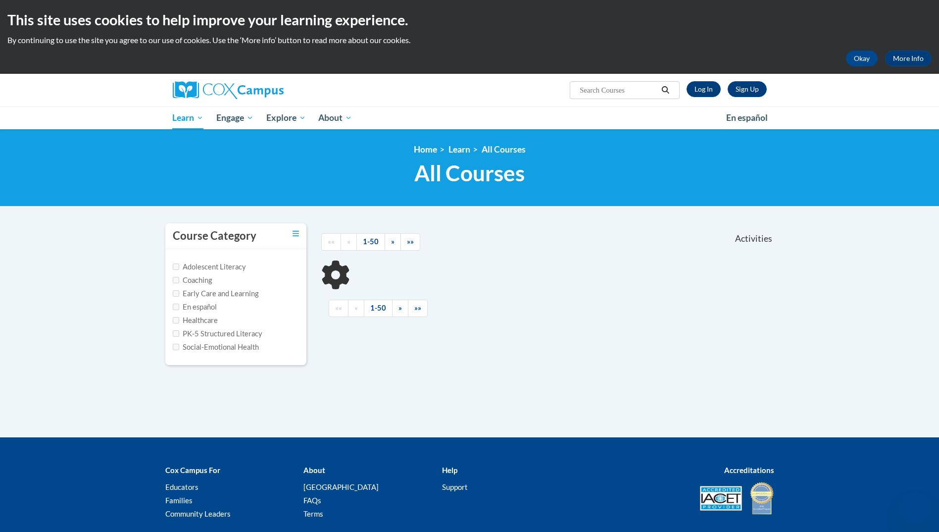 The image size is (939, 532). Describe the element at coordinates (312, 500) in the screenshot. I see `a: FAQs` at that location.